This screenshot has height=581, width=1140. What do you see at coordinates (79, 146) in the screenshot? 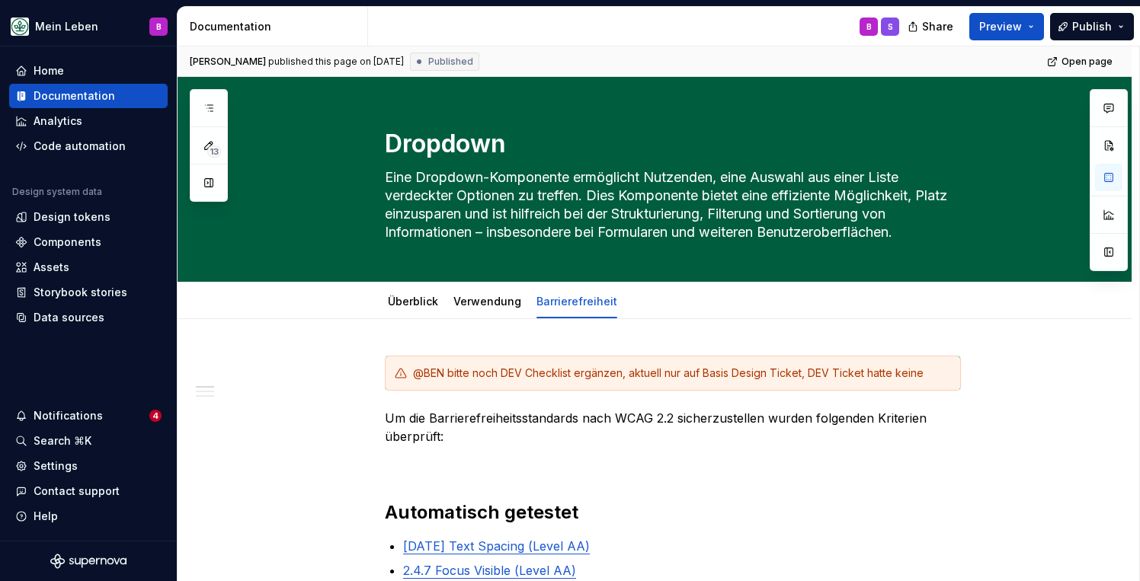
I see `div: Code automation` at bounding box center [79, 146].